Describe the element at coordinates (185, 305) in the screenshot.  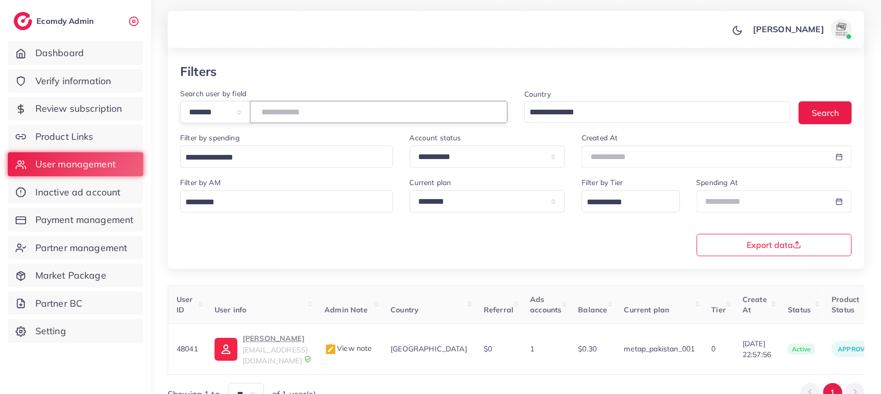
I see `span: User ID` at that location.